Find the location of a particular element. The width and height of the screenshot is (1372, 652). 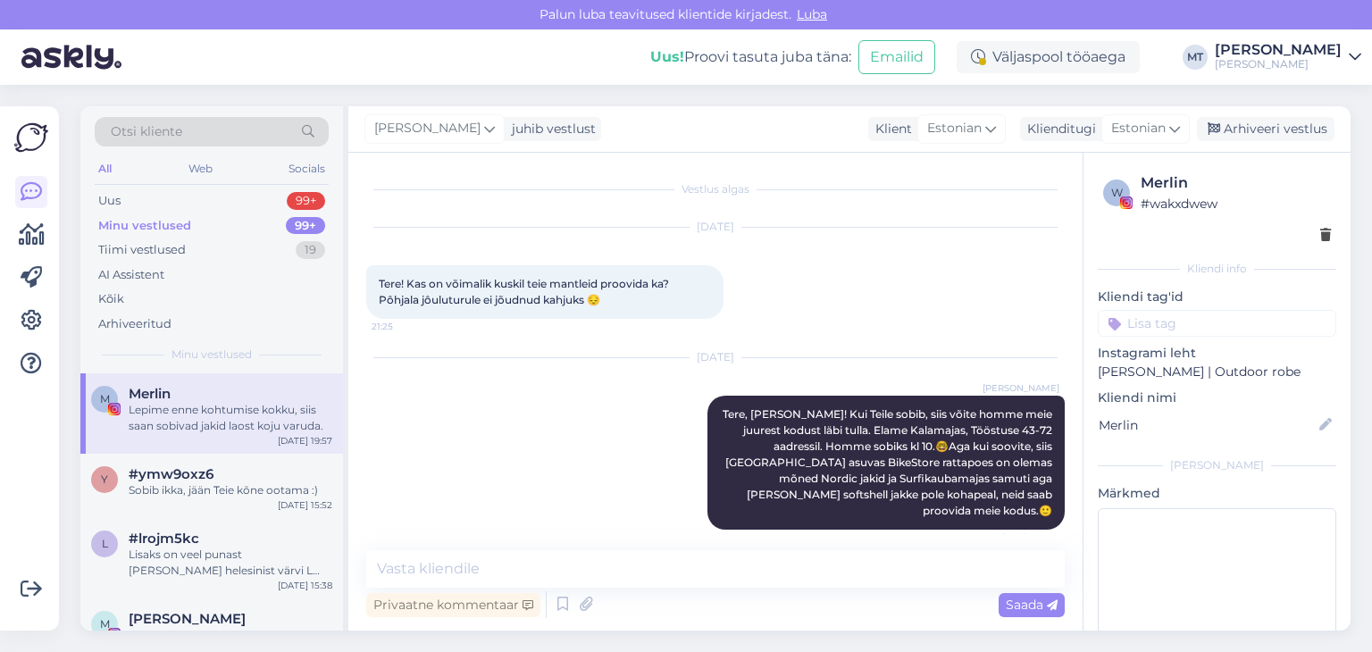

div: Arhiveeritud is located at coordinates (135, 324).